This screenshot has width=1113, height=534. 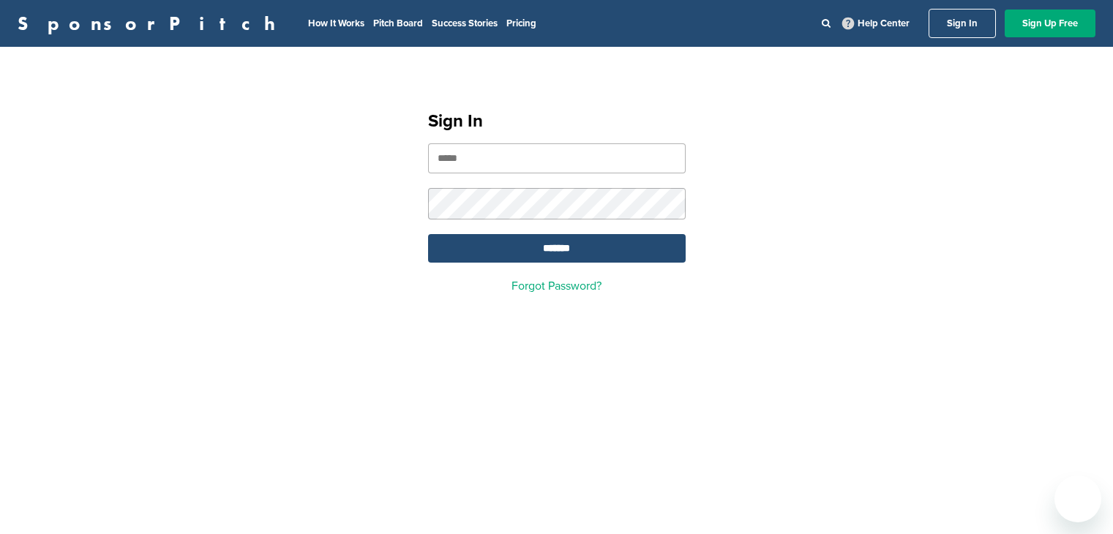 What do you see at coordinates (336, 23) in the screenshot?
I see `a: How It Works` at bounding box center [336, 23].